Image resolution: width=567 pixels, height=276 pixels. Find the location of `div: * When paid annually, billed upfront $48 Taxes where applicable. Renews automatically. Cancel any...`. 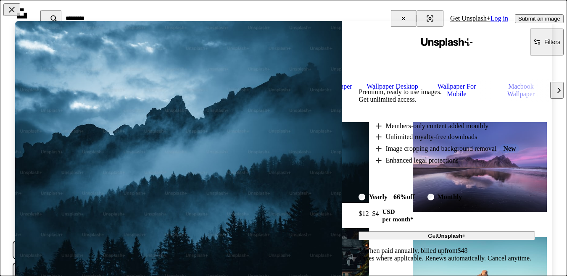

div: * When paid annually, billed upfront $48 Taxes where applicable. Renews automatically. Cancel any... is located at coordinates (446, 255).